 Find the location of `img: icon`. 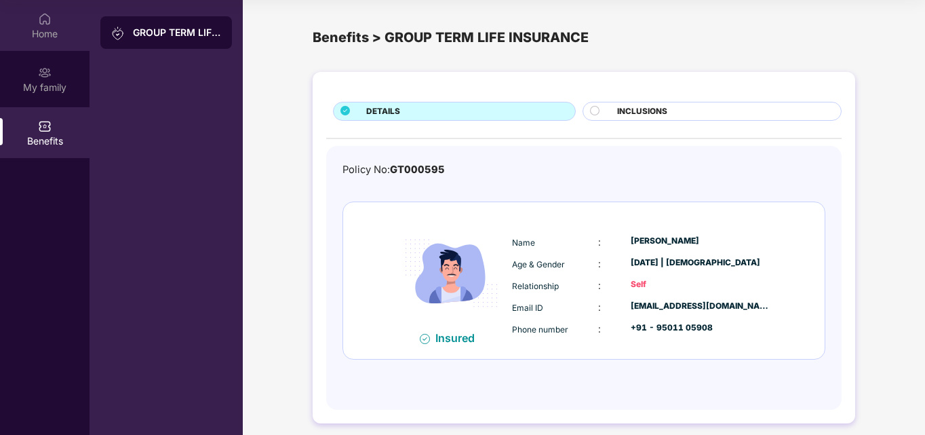

img: icon is located at coordinates (451, 273).